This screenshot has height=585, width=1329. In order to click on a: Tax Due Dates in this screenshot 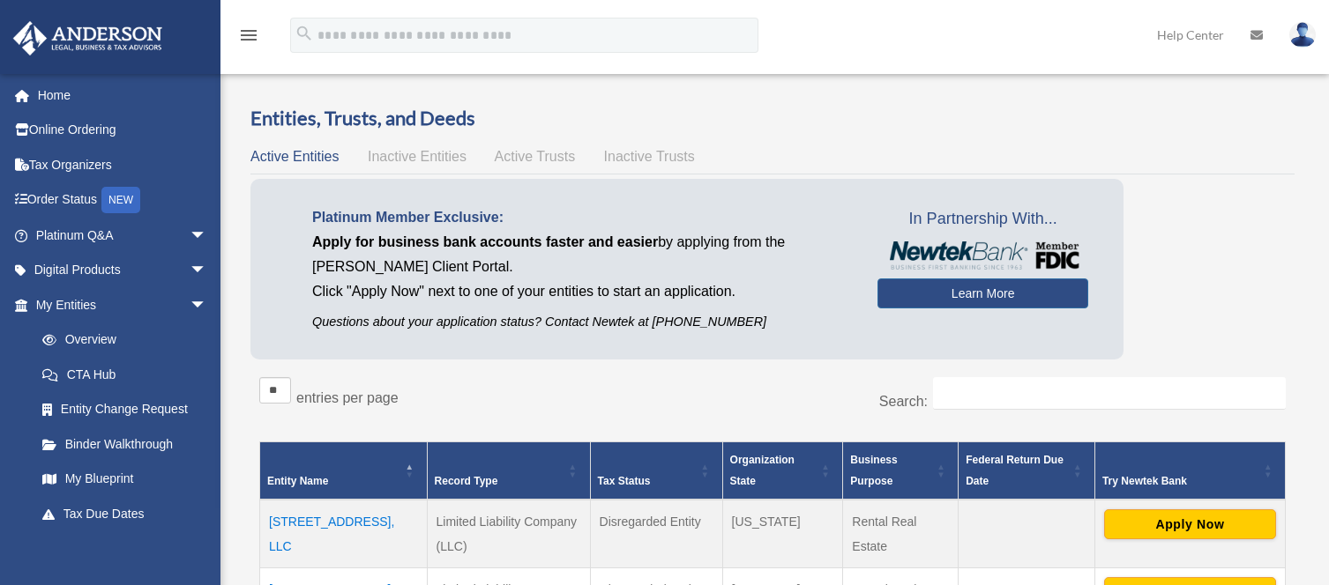, I will do `click(124, 514)`.